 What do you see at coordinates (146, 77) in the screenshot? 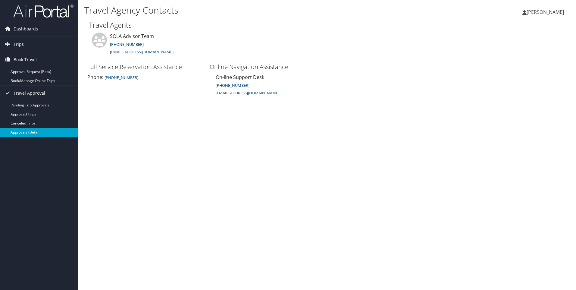
I see `div: Phone:` at bounding box center [146, 77].